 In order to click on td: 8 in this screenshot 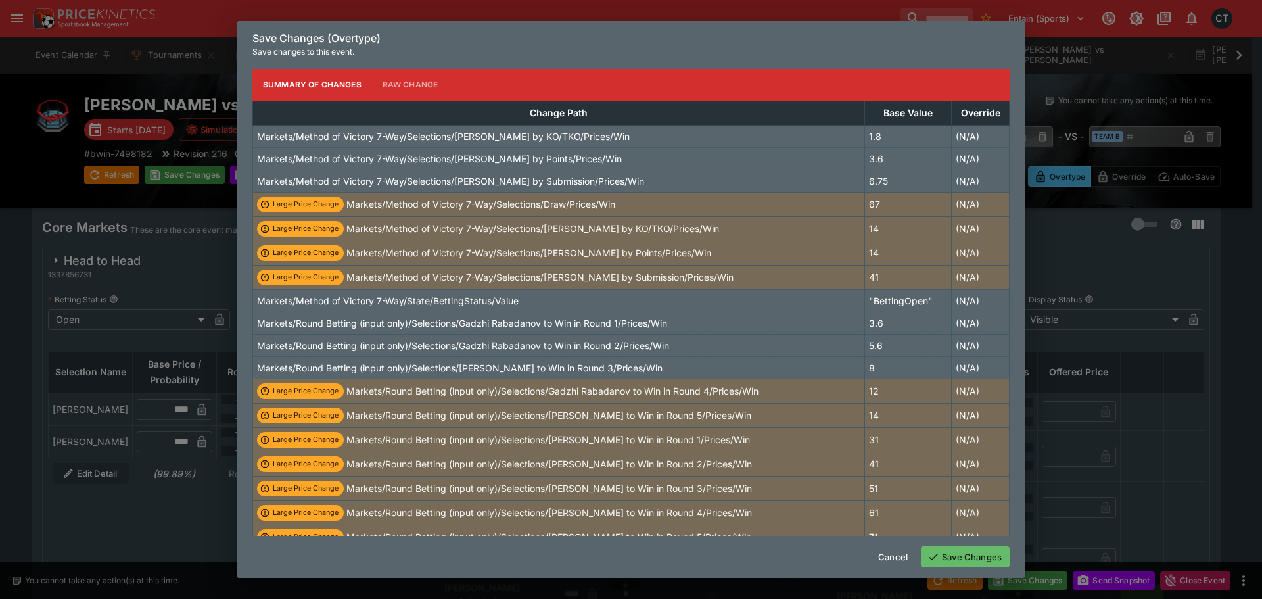, I will do `click(908, 367)`.